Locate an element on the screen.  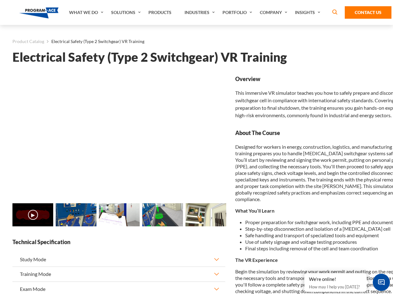
img: Electrical Safety (Type 2 Switchgear) VR Training - Preview 1 is located at coordinates (76, 215).